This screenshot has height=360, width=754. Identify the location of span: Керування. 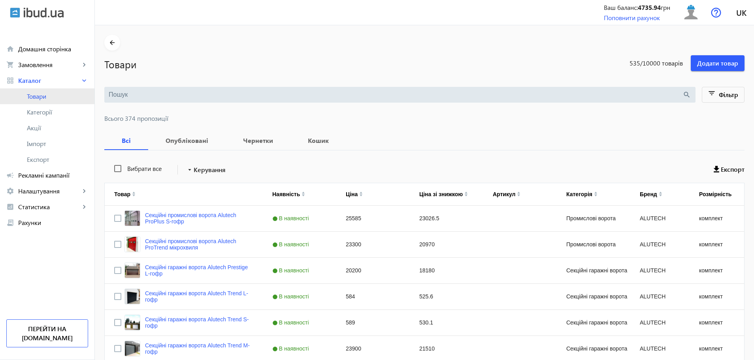
(209, 170).